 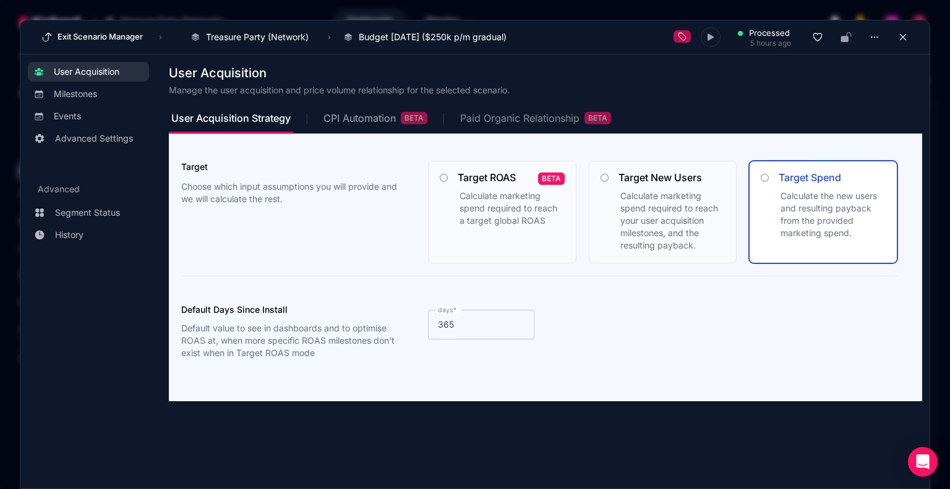 I want to click on mat-label: days, so click(x=445, y=309).